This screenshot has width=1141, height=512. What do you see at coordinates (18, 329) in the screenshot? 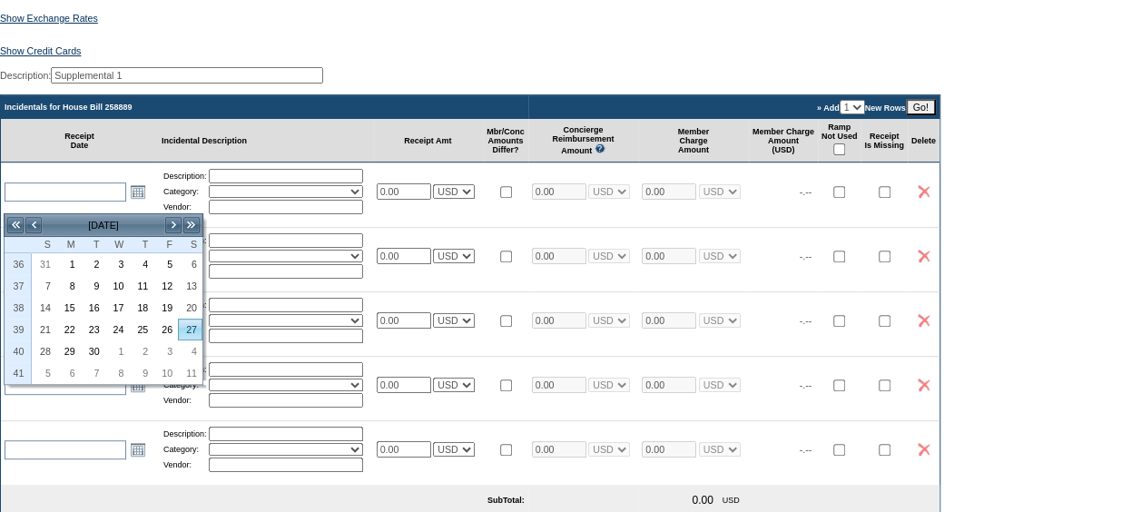
I see `th: 39` at bounding box center [18, 329].